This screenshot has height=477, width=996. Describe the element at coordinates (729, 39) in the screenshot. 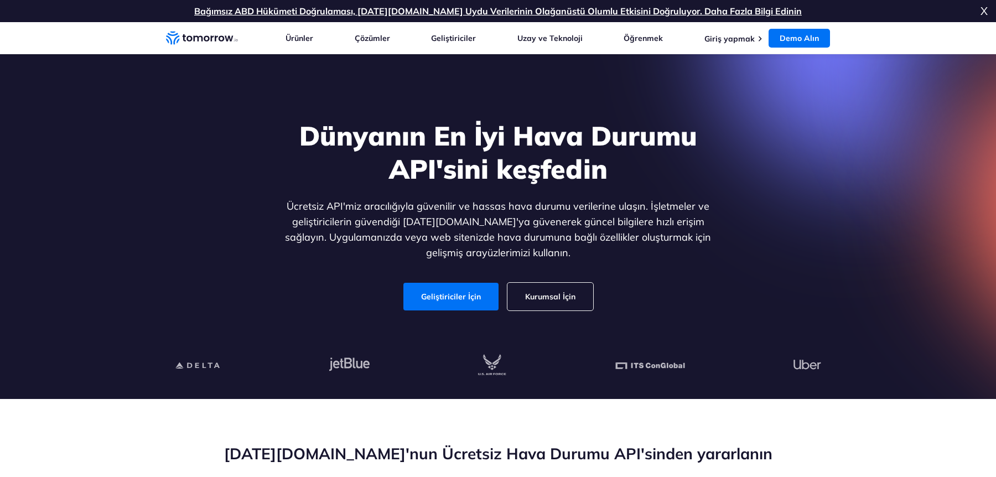

I see `a: Giriş yapmak` at that location.